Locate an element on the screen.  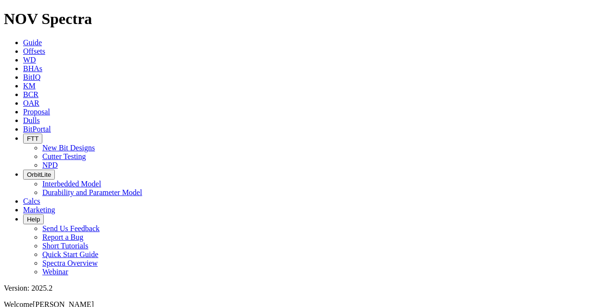
a: BCR is located at coordinates (31, 94).